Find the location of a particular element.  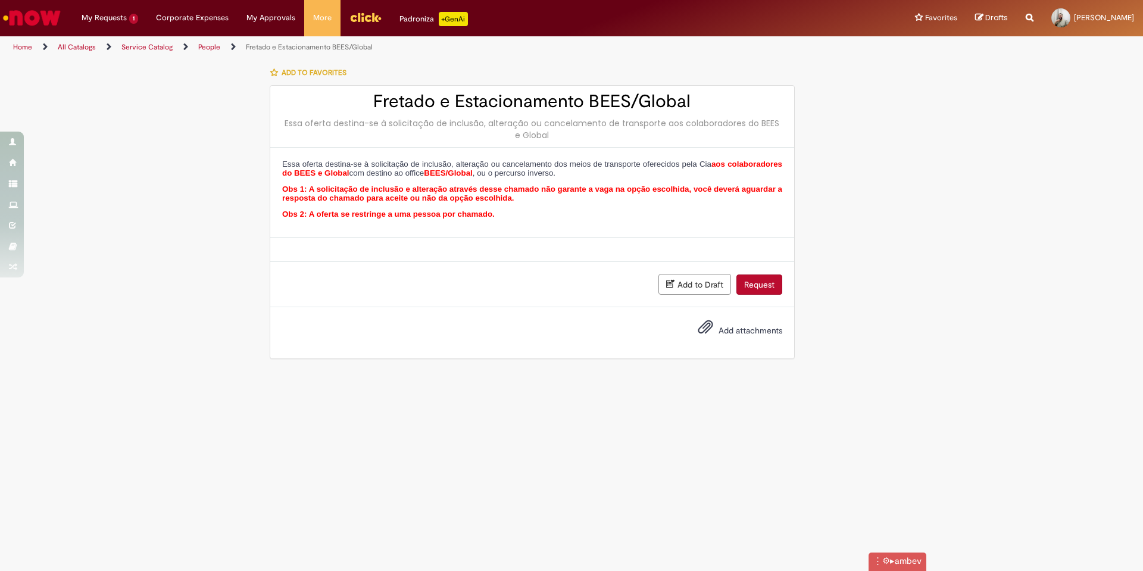

button: Request is located at coordinates (759, 285).